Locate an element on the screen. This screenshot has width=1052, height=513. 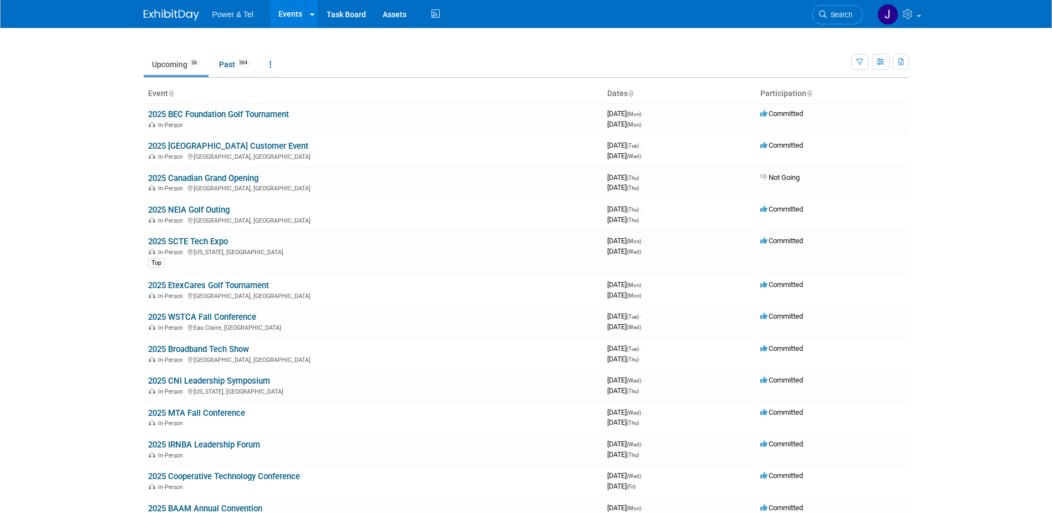
a: Search is located at coordinates (838, 14).